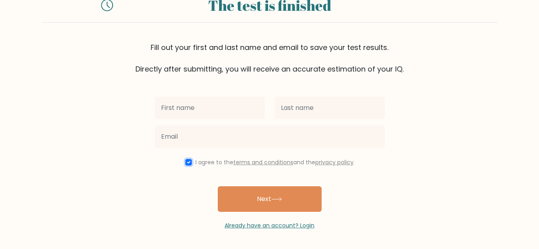 This screenshot has height=249, width=539. What do you see at coordinates (335, 162) in the screenshot?
I see `a: privacy policy` at bounding box center [335, 162].